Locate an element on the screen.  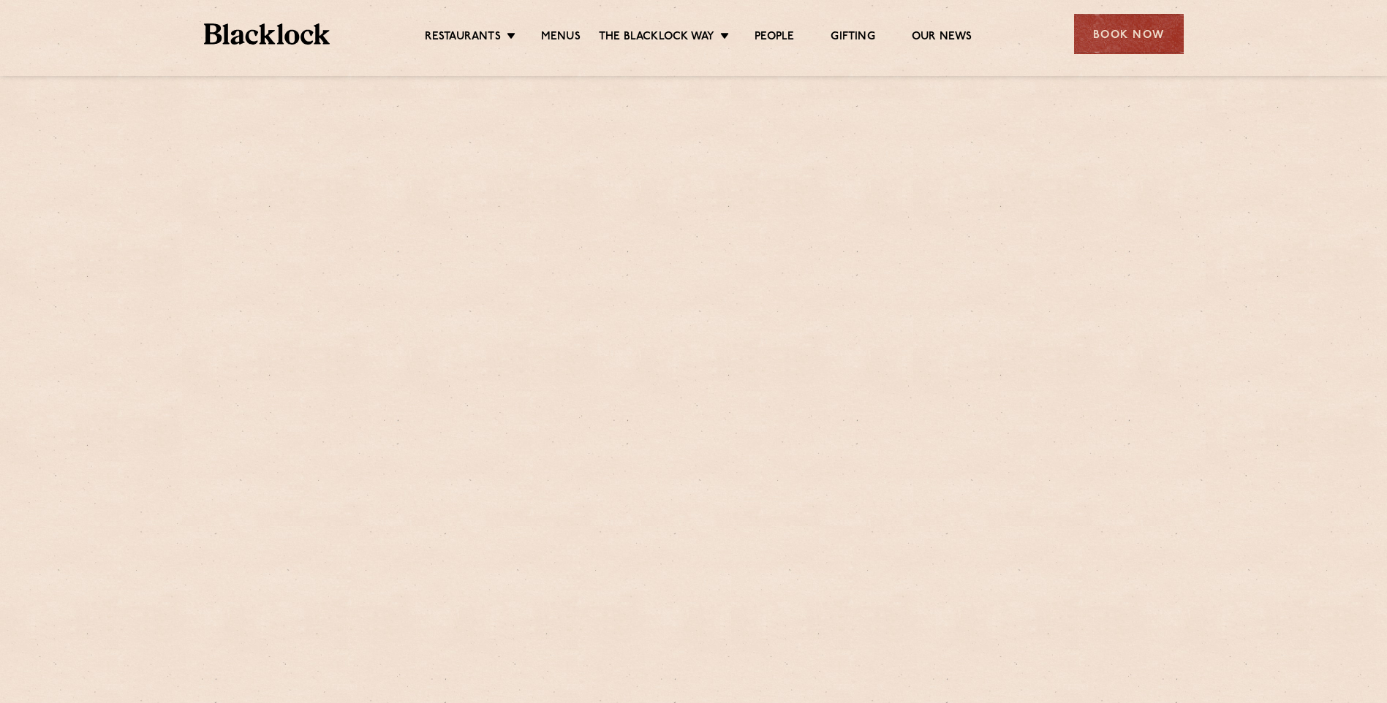
a: Menus is located at coordinates (561, 38).